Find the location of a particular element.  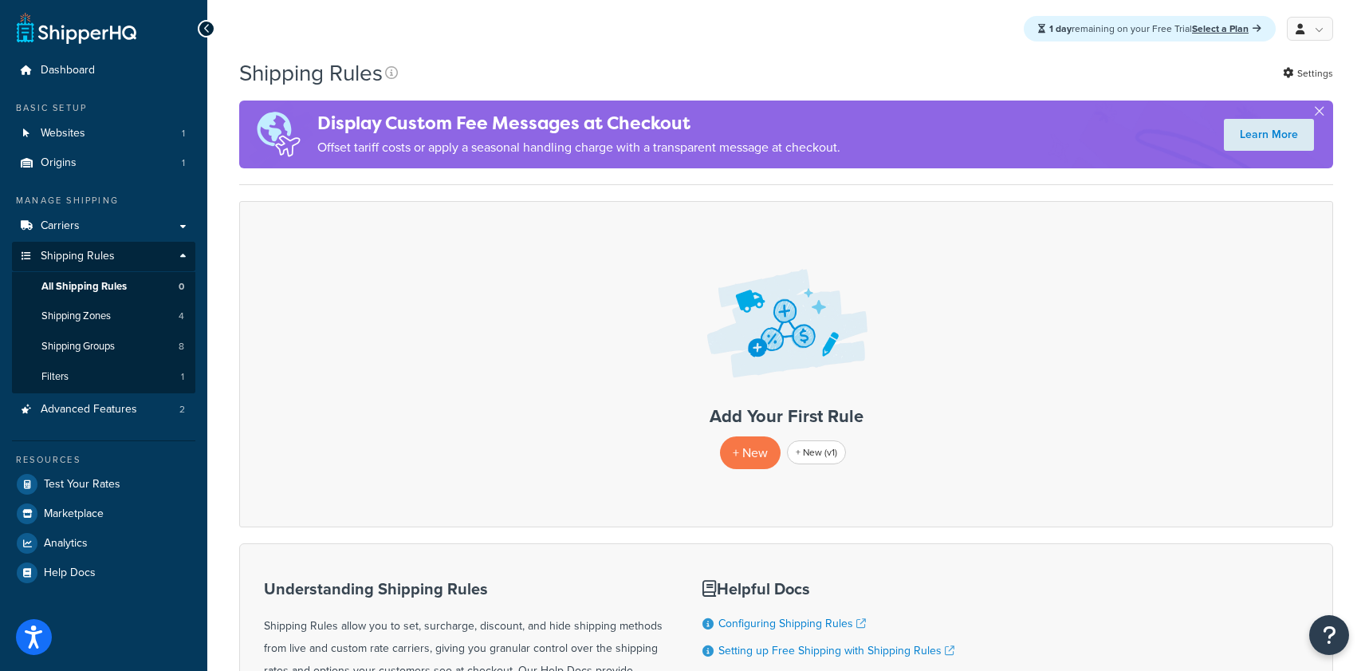

img: duties-banner-06bc72dcb5fe05cb3f9472aba00be2ae8eb53ab6f0d8bb03d382ba314ac3c341.png is located at coordinates (278, 134).